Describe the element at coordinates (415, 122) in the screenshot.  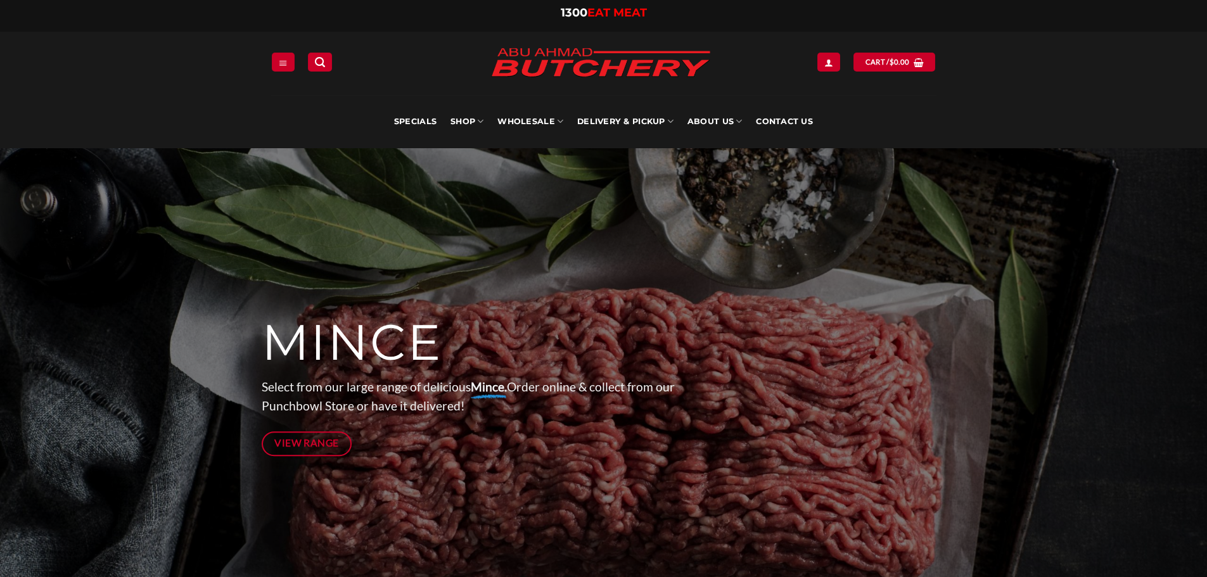
I see `a: Specials` at that location.